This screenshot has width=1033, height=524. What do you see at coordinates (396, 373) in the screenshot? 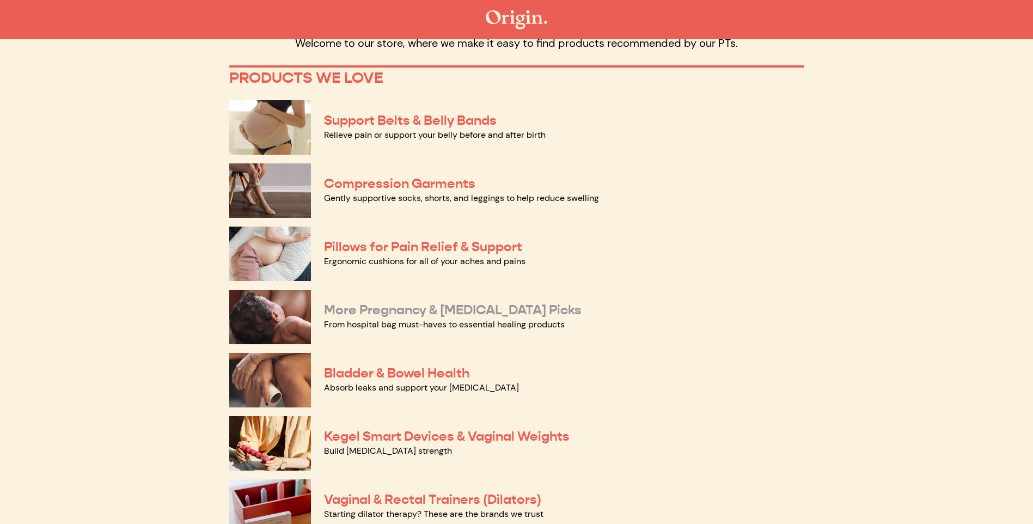
I see `a: Bladder & Bowel Health` at bounding box center [396, 373].